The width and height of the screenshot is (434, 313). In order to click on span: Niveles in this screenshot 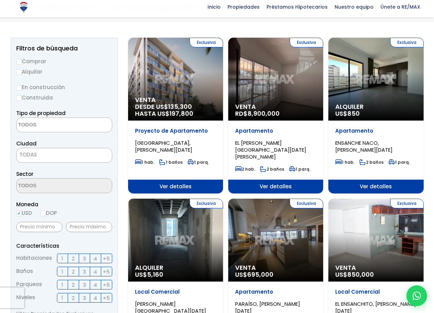, I will do `click(26, 298)`.